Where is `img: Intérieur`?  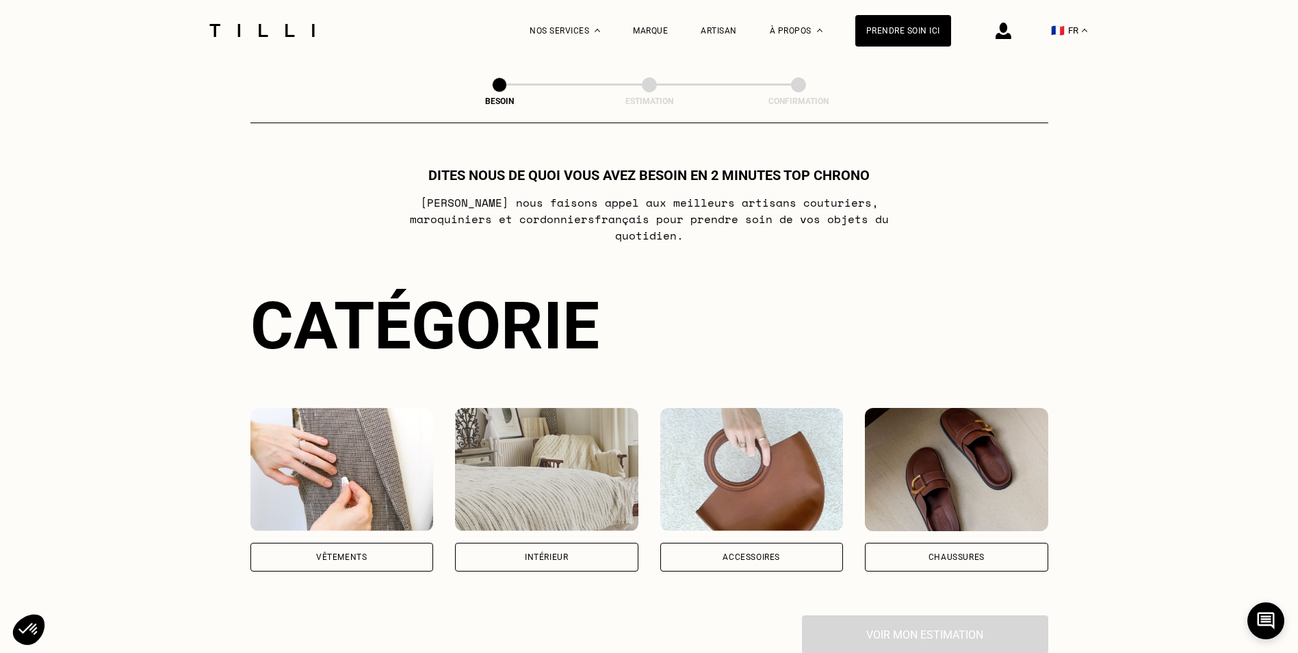 img: Intérieur is located at coordinates (547, 469).